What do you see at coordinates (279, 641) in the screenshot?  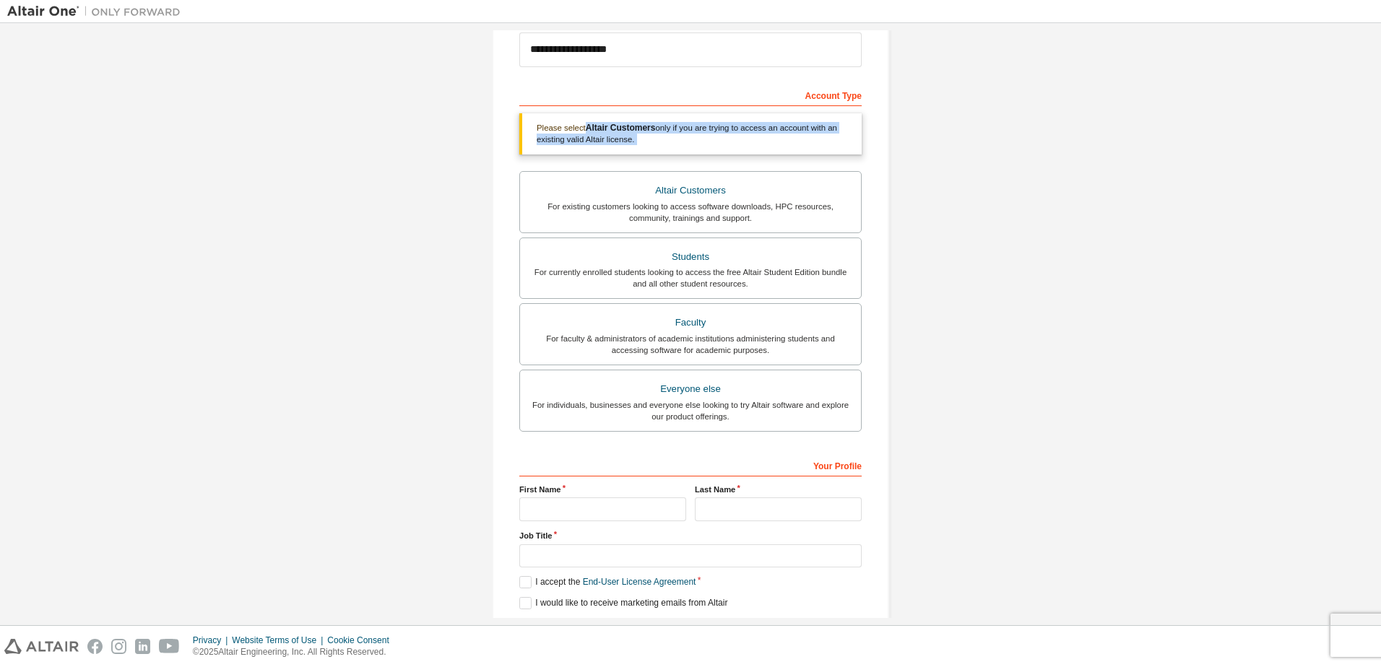 I see `div: Website Terms of Use` at bounding box center [279, 641].